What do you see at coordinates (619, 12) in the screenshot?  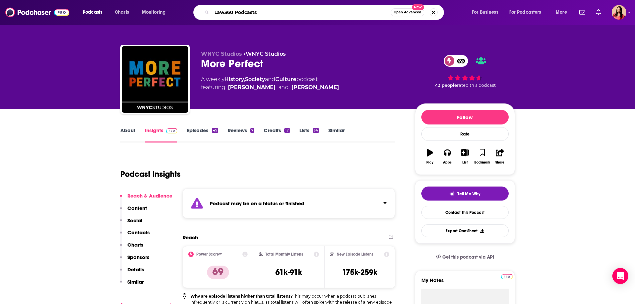 I see `button: Show profile menu` at bounding box center [619, 12].